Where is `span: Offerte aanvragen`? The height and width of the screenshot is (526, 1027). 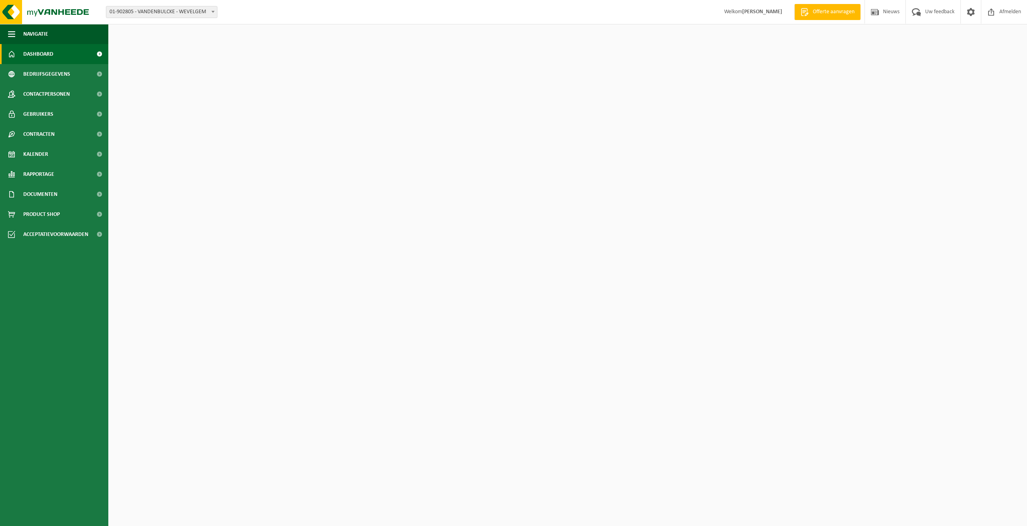 span: Offerte aanvragen is located at coordinates (833, 12).